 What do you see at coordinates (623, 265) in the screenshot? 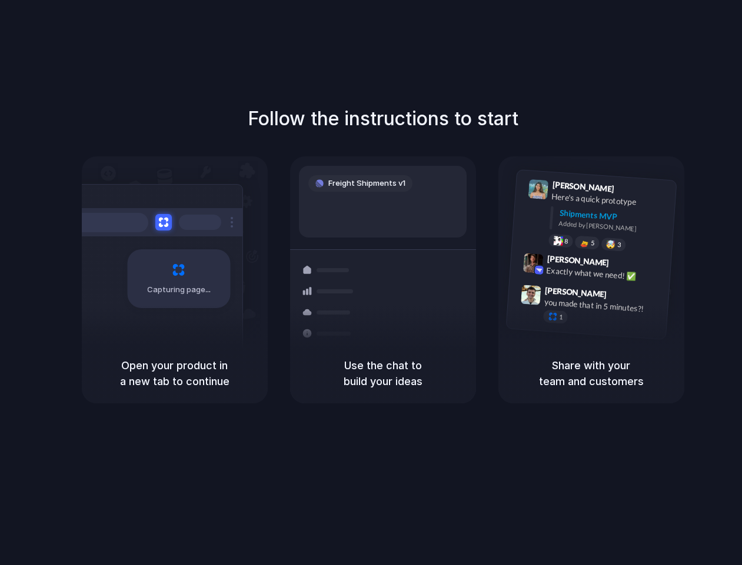
I see `span: 9:42 AM` at bounding box center [623, 265].